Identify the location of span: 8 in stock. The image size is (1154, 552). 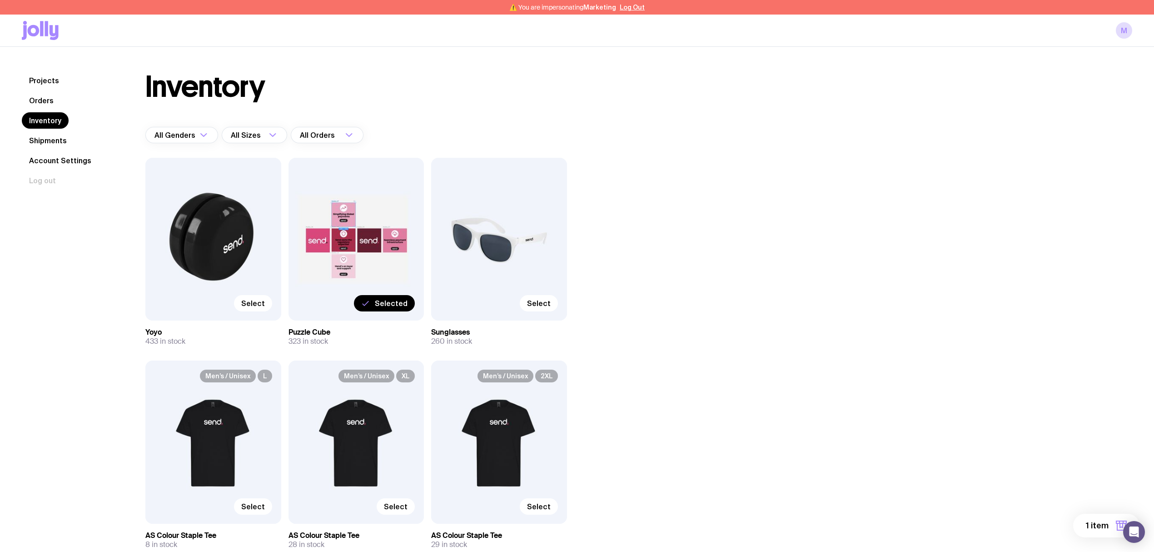
(161, 544).